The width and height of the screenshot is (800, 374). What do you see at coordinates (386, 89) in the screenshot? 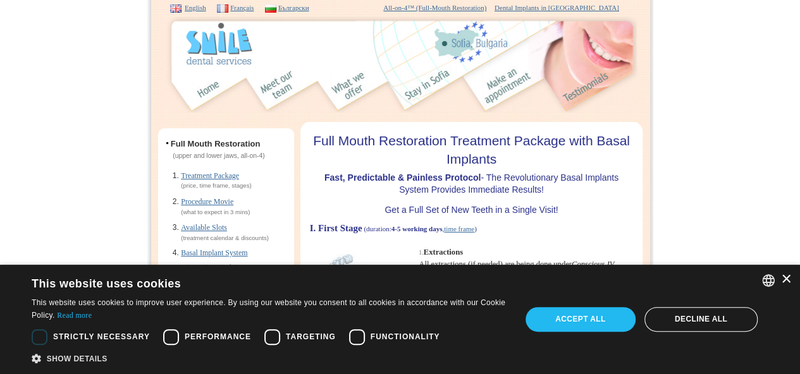
I see `img: 4.jpg` at bounding box center [386, 89].